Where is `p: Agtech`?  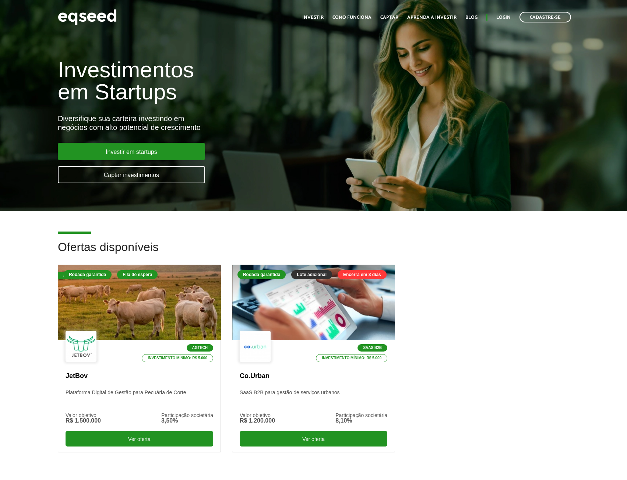 p: Agtech is located at coordinates (200, 348).